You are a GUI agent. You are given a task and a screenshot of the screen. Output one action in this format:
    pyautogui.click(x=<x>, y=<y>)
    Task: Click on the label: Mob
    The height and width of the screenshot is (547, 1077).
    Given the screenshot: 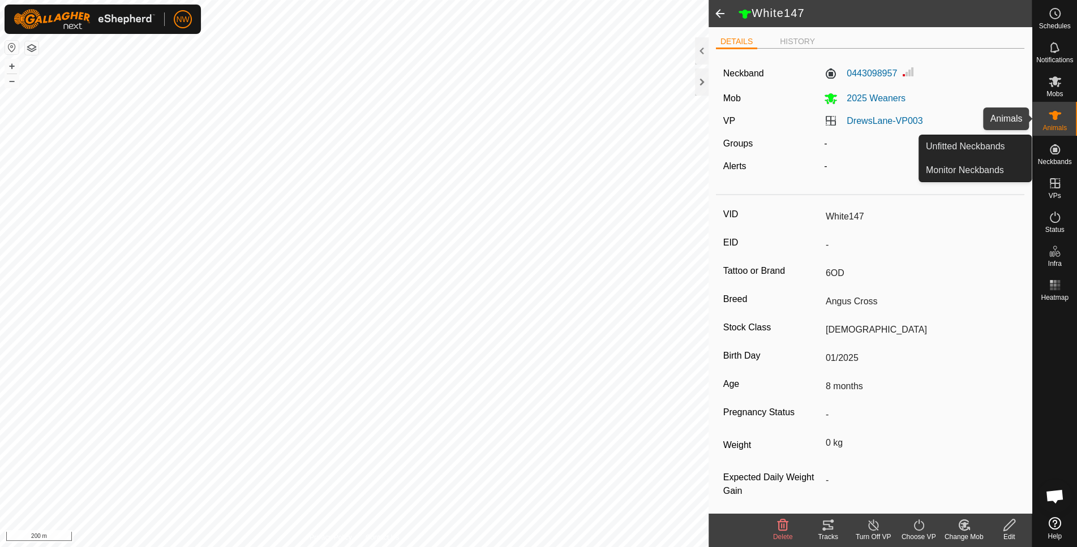 What is the action you would take?
    pyautogui.click(x=732, y=98)
    